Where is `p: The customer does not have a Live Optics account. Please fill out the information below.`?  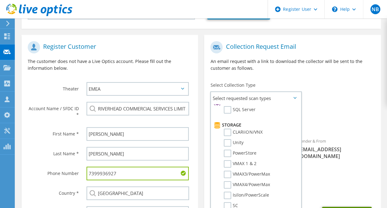 p: The customer does not have a Live Optics account. Please fill out the information below. is located at coordinates (110, 65).